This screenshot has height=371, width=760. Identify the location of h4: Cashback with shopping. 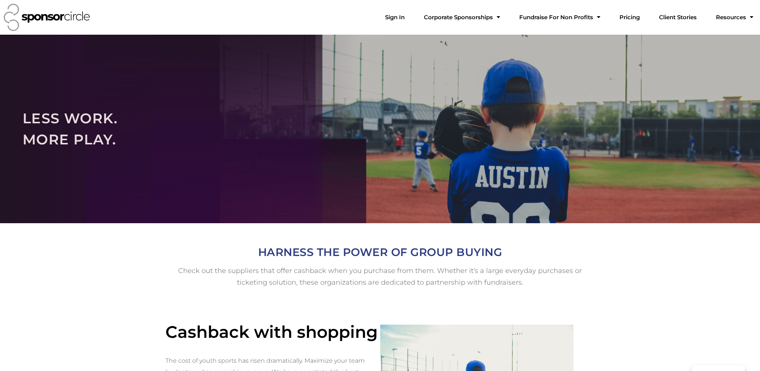
(273, 332).